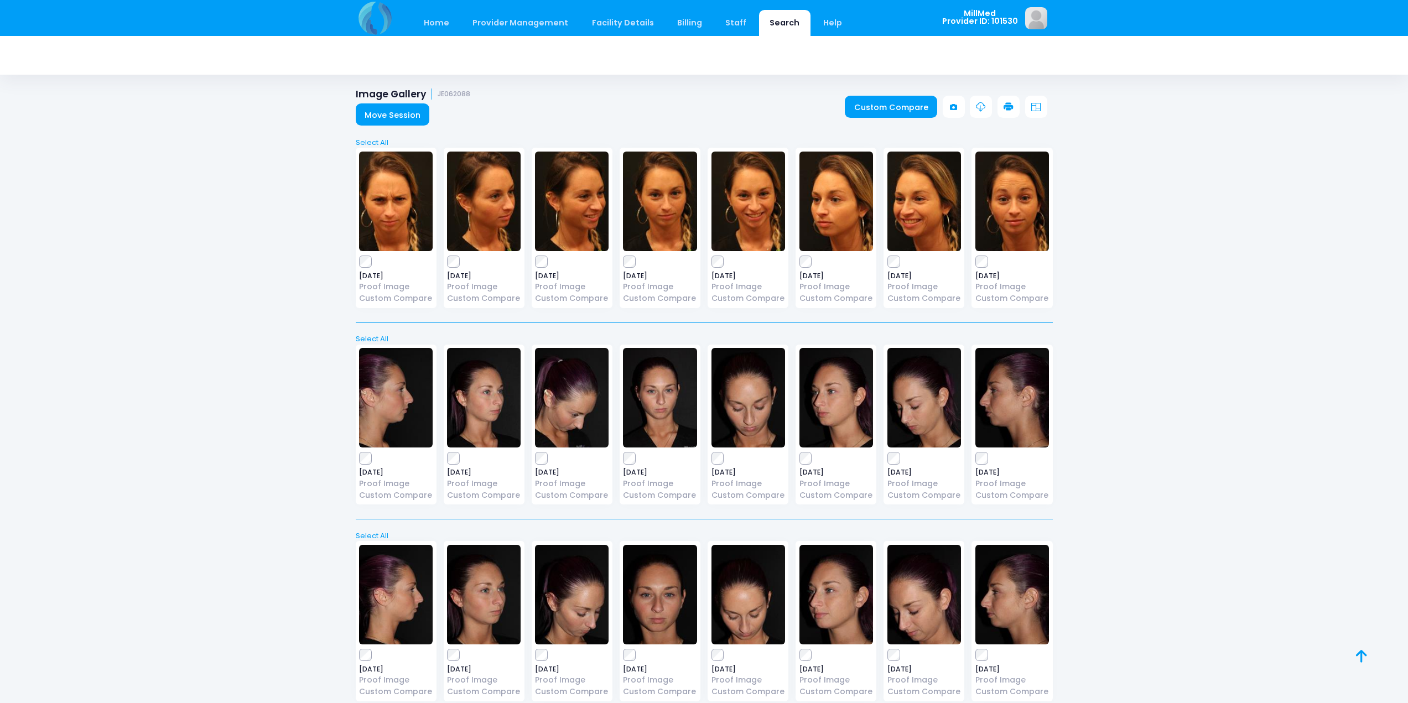 Image resolution: width=1408 pixels, height=703 pixels. I want to click on a: Help, so click(832, 23).